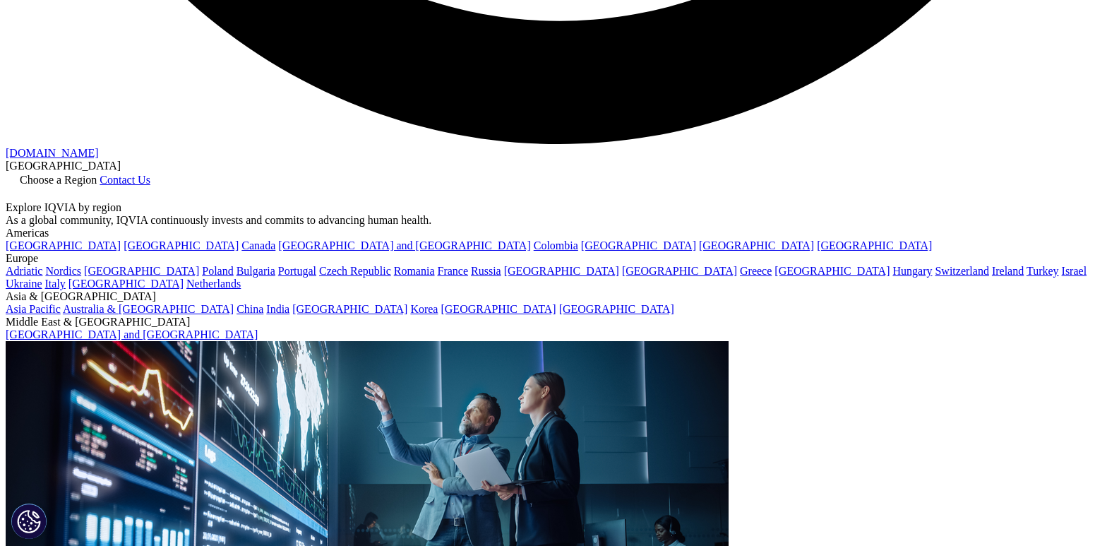  Describe the element at coordinates (756, 270) in the screenshot. I see `a: Greece` at that location.